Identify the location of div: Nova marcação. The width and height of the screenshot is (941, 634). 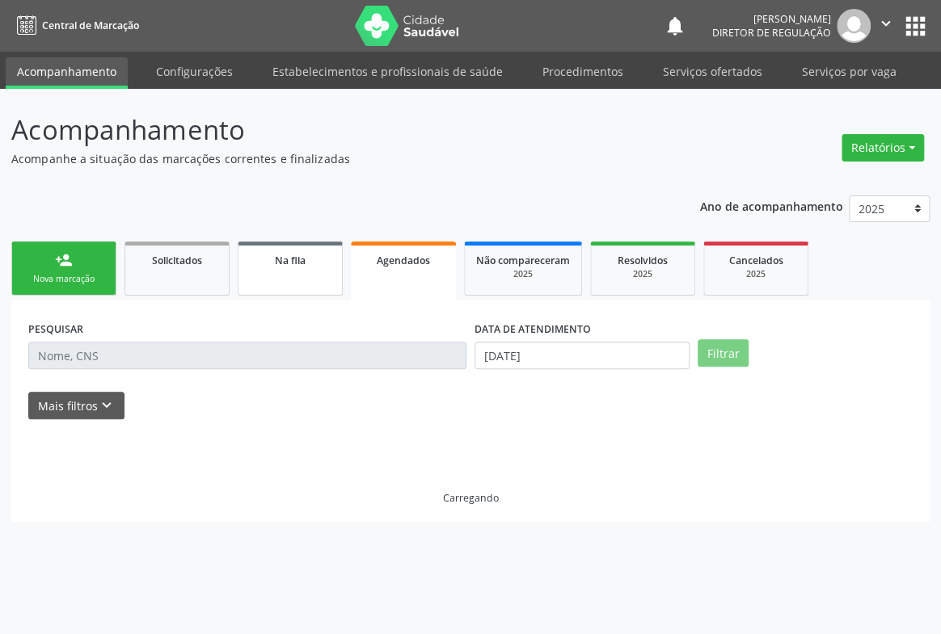
(64, 279).